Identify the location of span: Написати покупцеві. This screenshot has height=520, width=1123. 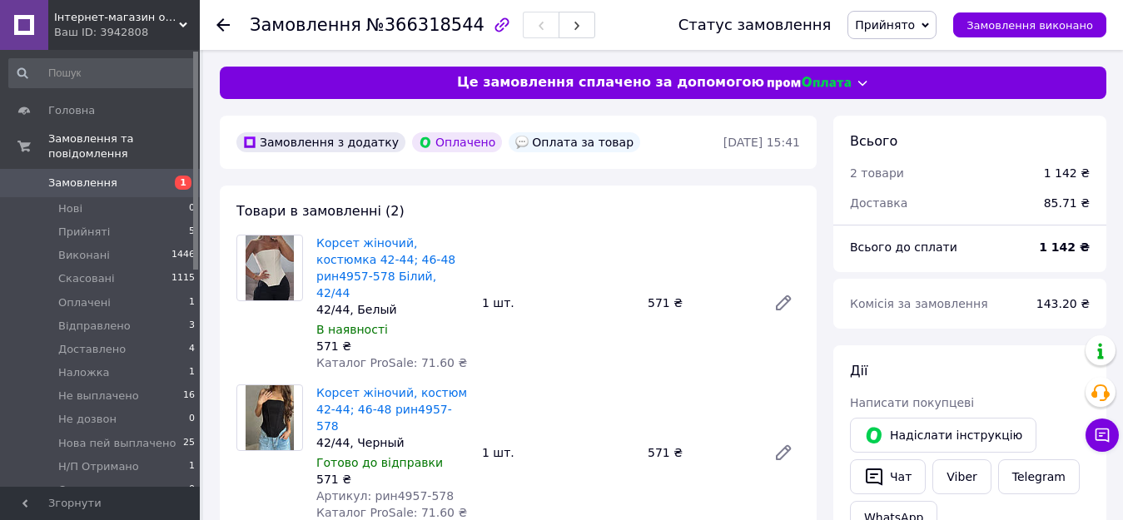
(911, 403).